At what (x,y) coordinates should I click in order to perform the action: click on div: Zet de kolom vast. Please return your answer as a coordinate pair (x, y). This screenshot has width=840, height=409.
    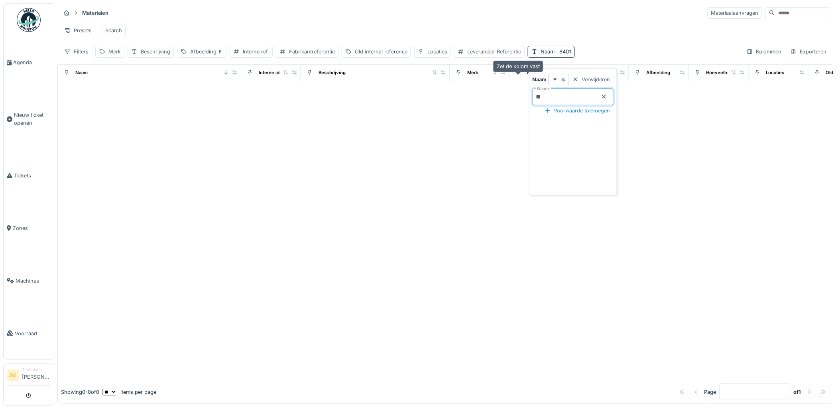
    Looking at the image, I should click on (518, 66).